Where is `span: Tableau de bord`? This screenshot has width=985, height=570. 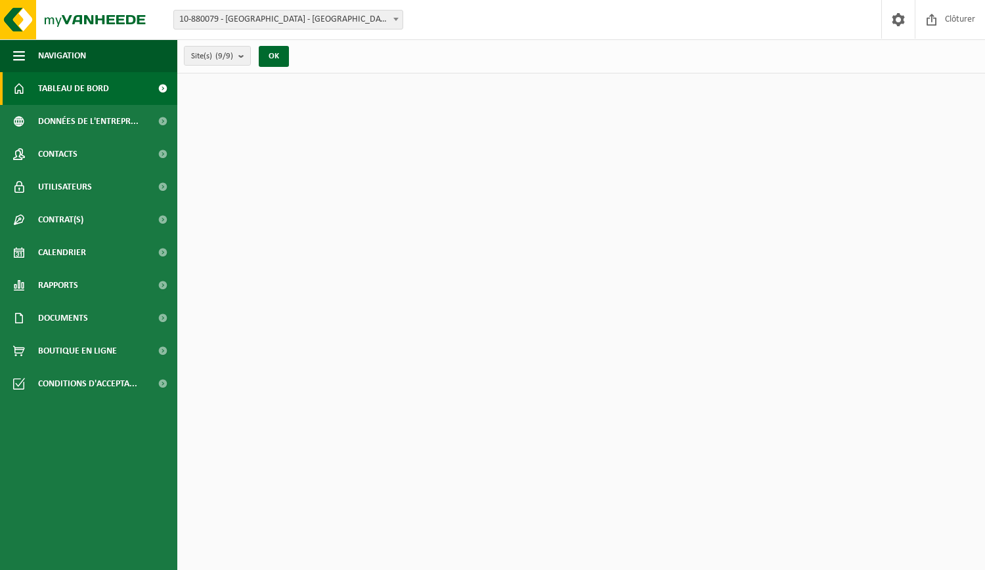 span: Tableau de bord is located at coordinates (74, 89).